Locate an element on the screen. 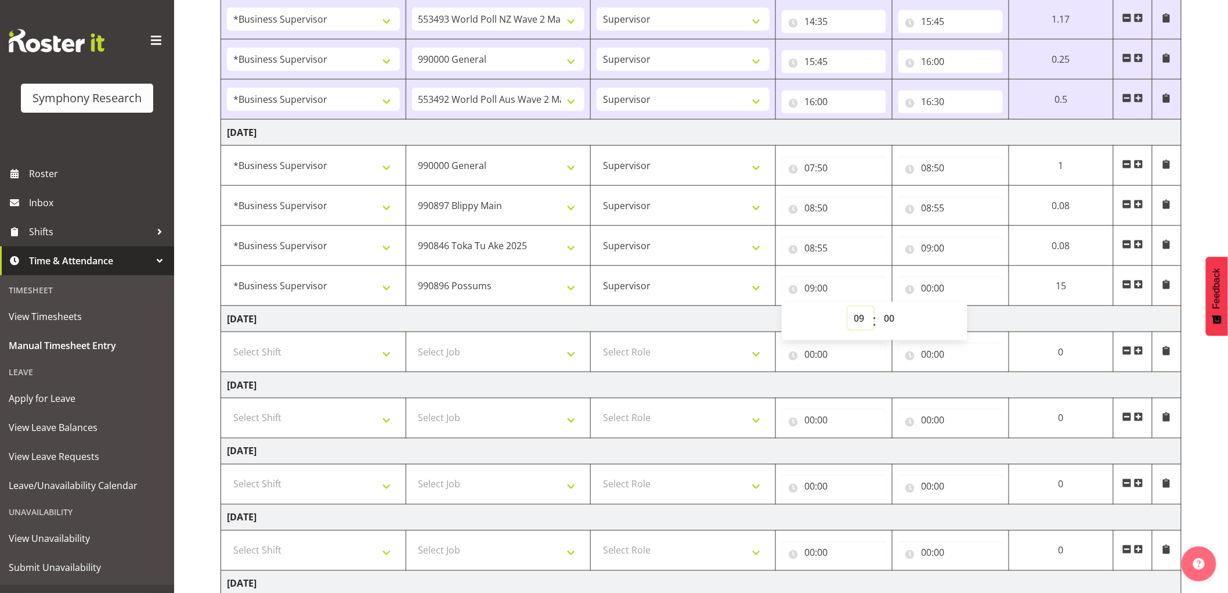  a: Apply for Leave is located at coordinates (87, 398).